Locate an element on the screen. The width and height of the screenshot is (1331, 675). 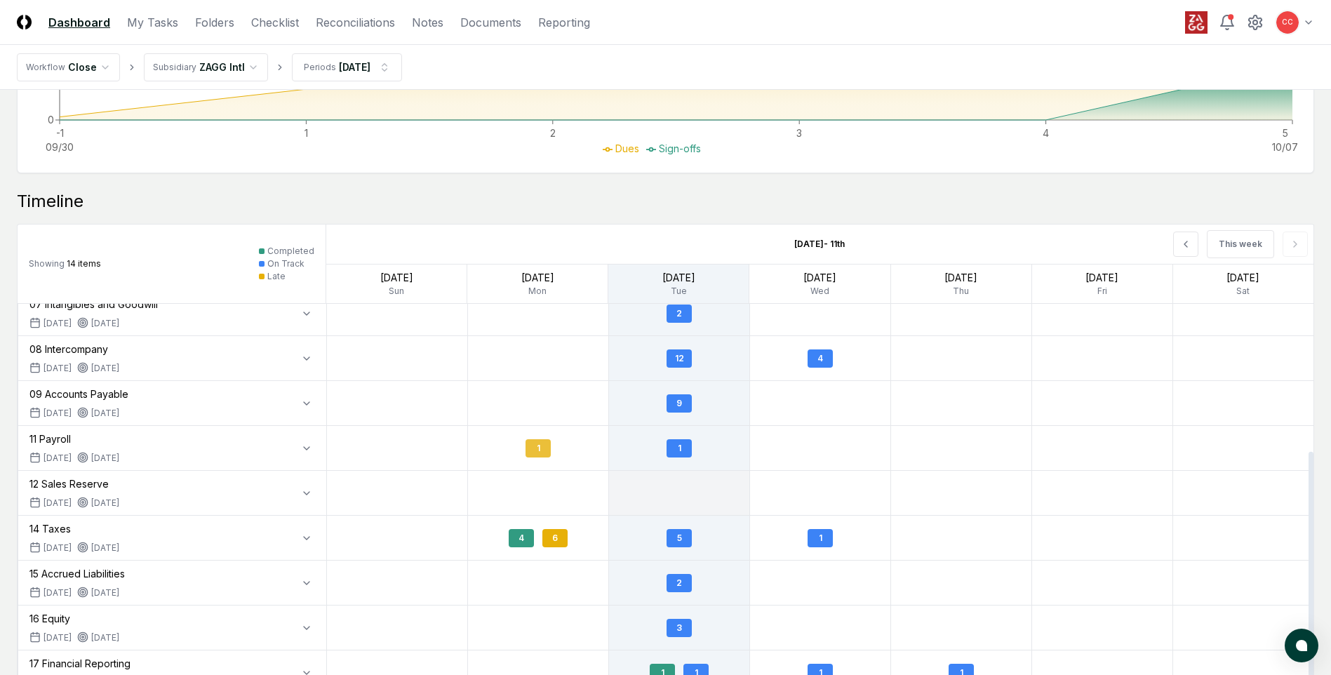
a: Notes is located at coordinates (427, 22).